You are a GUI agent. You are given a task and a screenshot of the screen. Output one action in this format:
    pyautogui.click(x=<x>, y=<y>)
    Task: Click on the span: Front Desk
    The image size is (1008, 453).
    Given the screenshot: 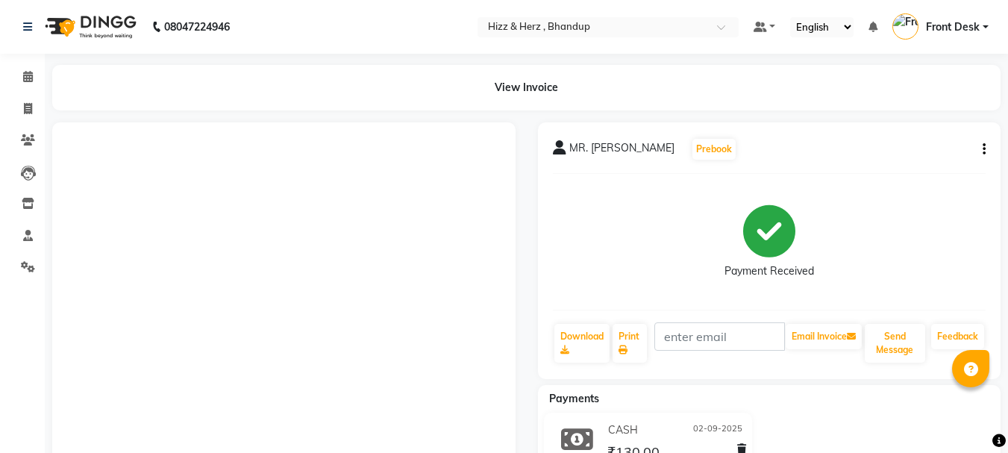 What is the action you would take?
    pyautogui.click(x=952, y=27)
    